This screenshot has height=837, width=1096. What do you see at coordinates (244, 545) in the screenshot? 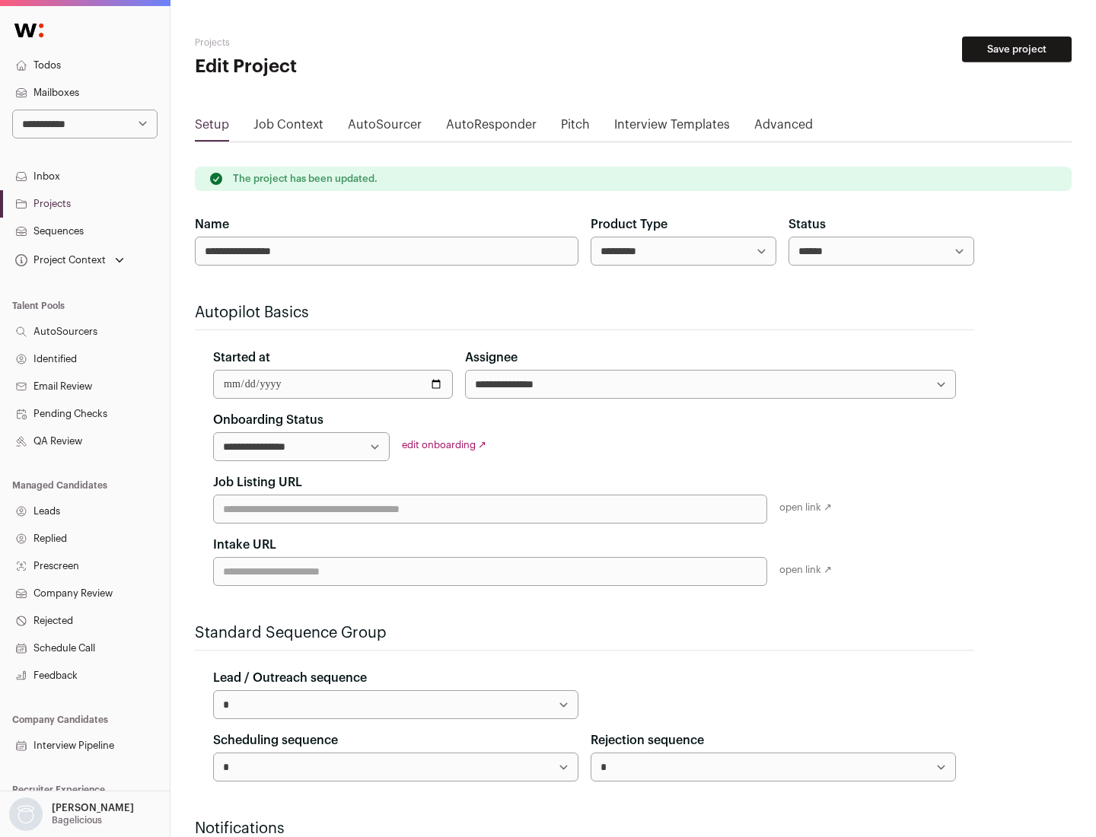
I see `label: Intake URL` at bounding box center [244, 545].